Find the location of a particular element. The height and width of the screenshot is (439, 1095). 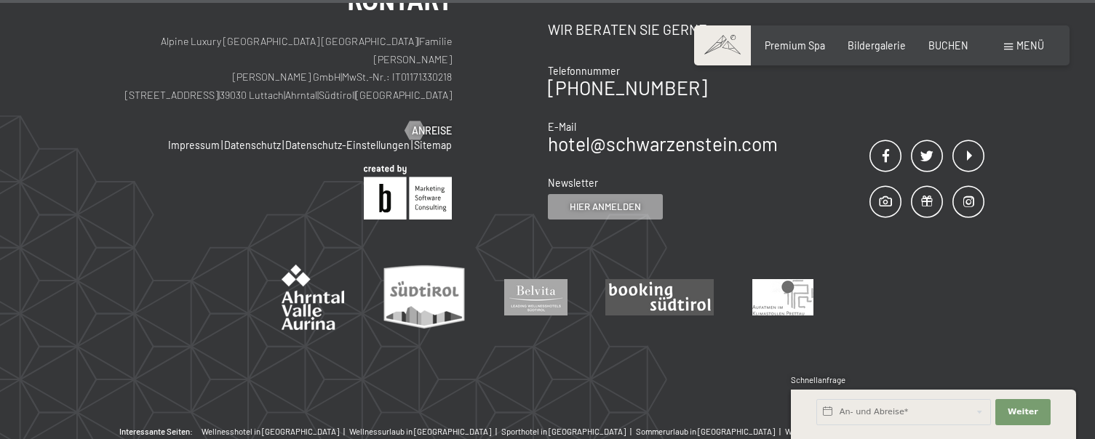

a: Bildergalerie is located at coordinates (876, 45).